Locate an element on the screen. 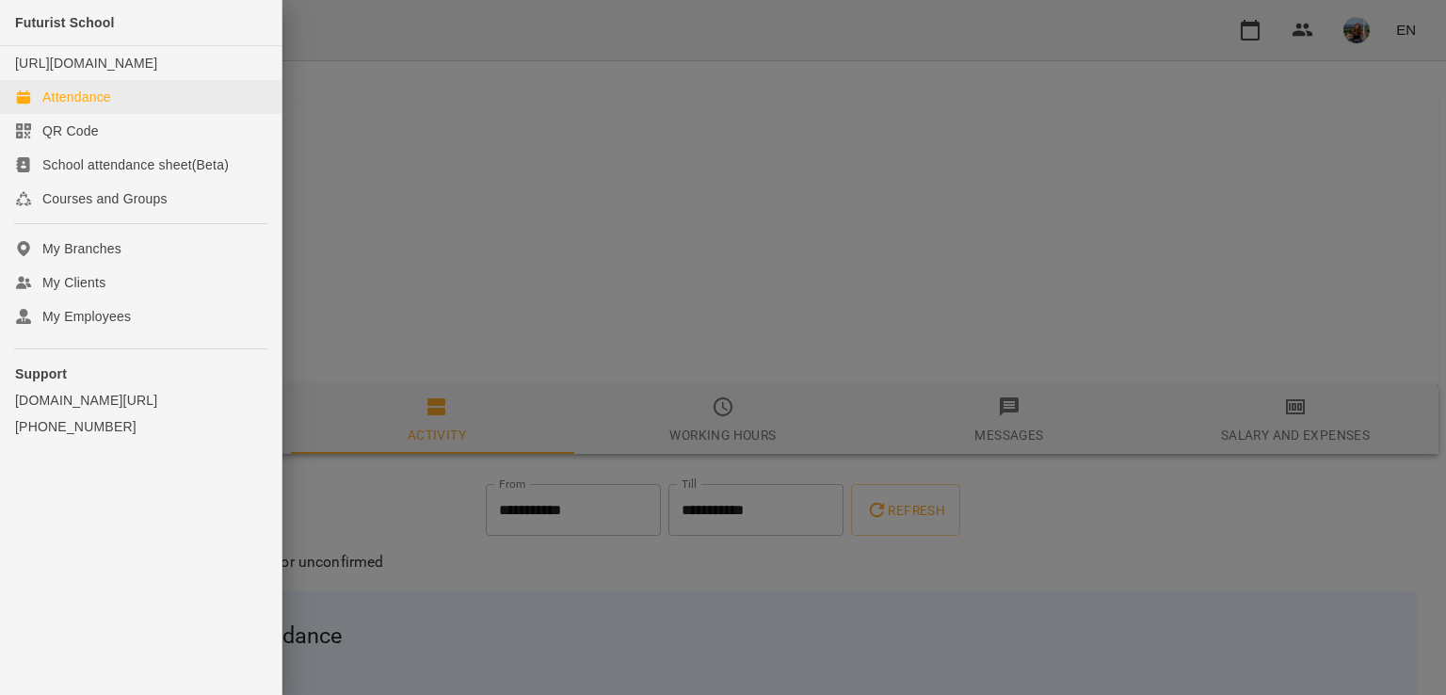  p: Support is located at coordinates (140, 374).